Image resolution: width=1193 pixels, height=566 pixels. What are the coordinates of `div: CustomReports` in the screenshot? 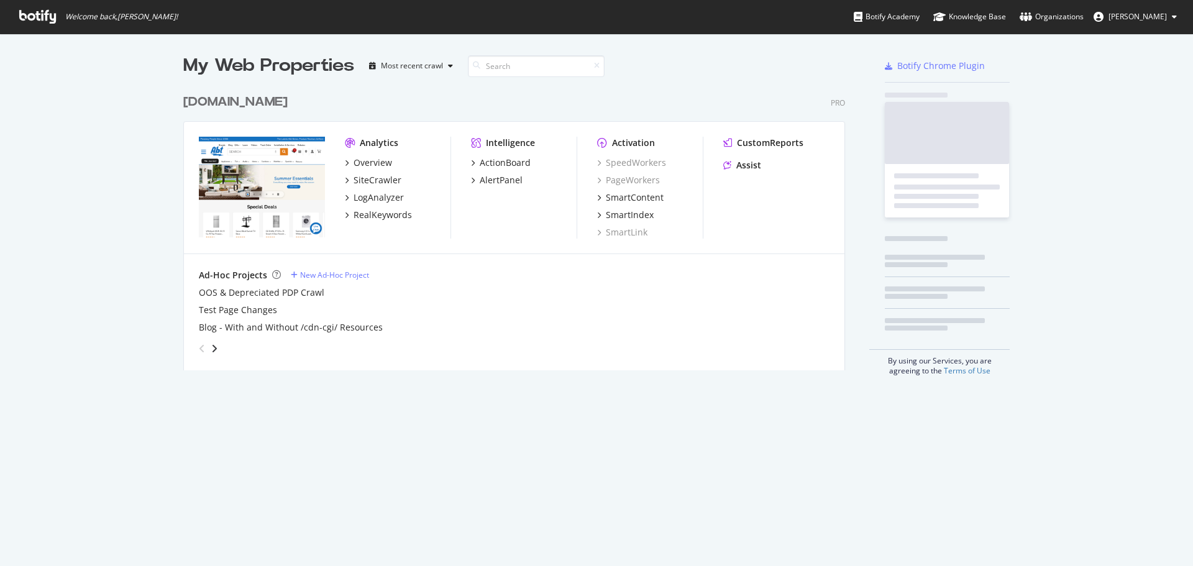 It's located at (770, 143).